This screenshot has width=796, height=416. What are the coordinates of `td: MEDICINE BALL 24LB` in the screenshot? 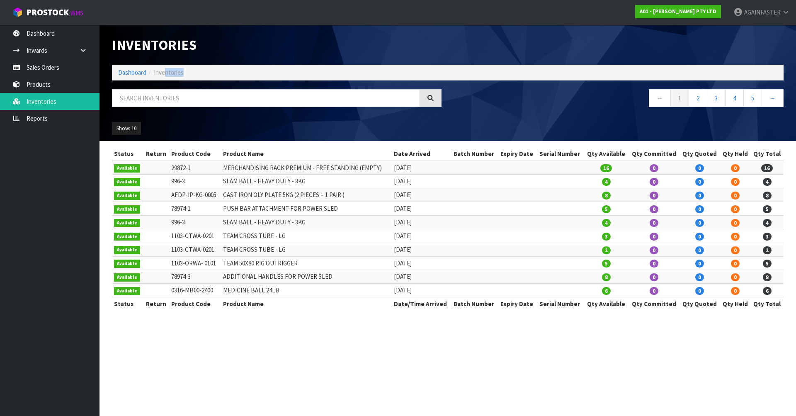 It's located at (307, 290).